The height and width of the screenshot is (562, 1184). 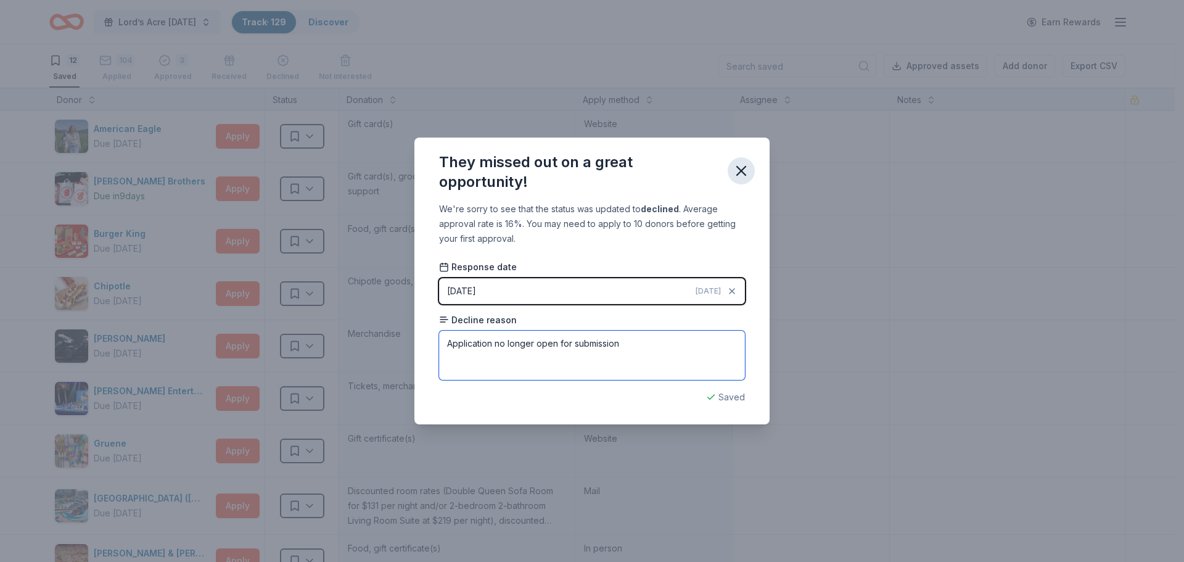 What do you see at coordinates (478, 320) in the screenshot?
I see `span: Decline reason` at bounding box center [478, 320].